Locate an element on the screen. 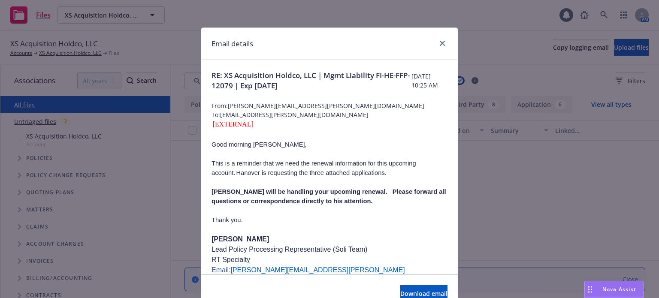  span: Nova Assist is located at coordinates (619, 289).